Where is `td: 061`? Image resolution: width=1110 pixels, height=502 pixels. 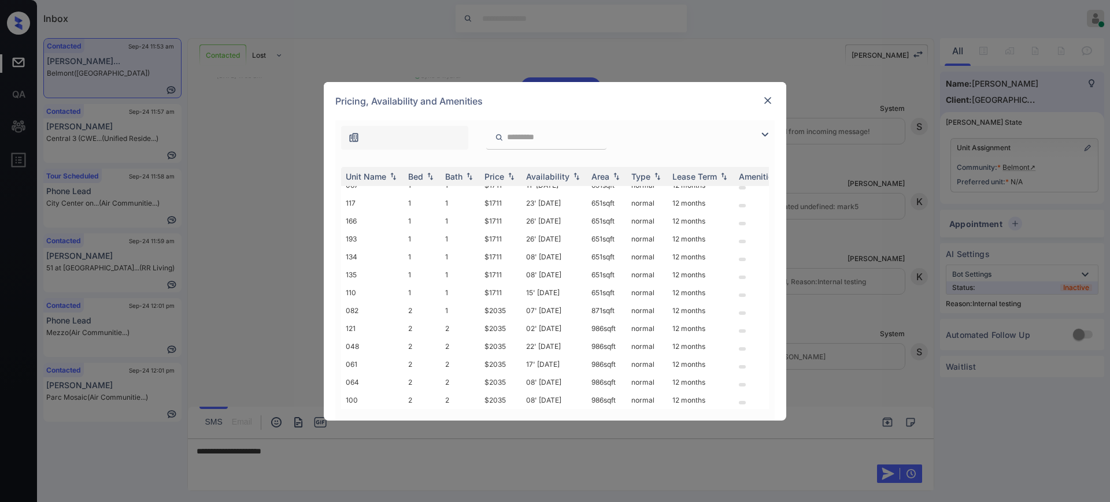
td: 061 is located at coordinates (372, 364).